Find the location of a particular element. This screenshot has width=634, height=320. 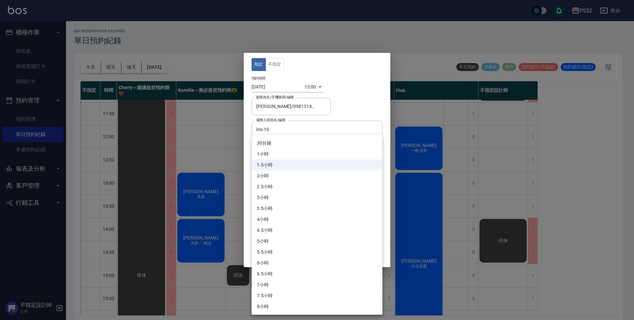

li: 3.5小時 is located at coordinates (317, 208).